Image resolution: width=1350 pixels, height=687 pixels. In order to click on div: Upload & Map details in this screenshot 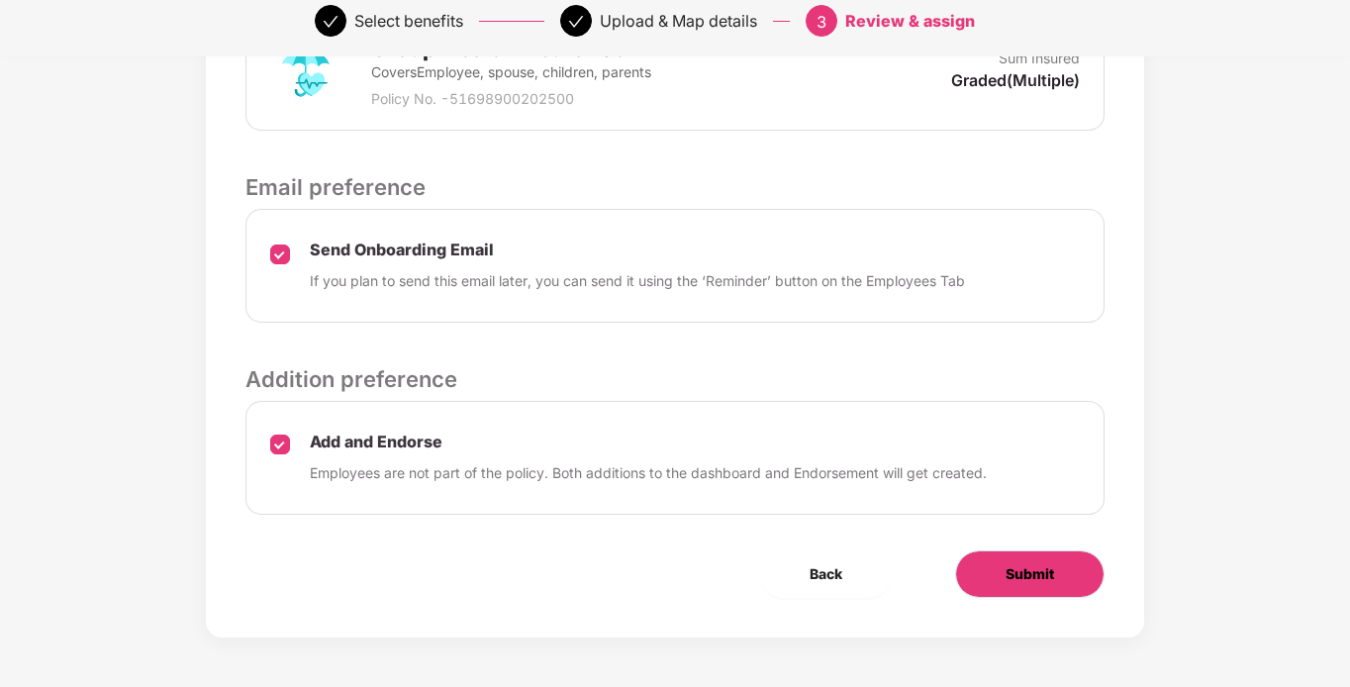, I will do `click(678, 21)`.